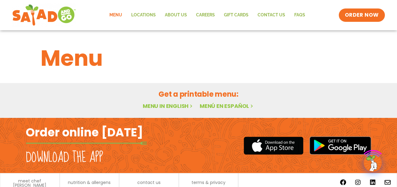 The image size is (397, 187). Describe the element at coordinates (89, 182) in the screenshot. I see `a: nutrition & allergens` at that location.